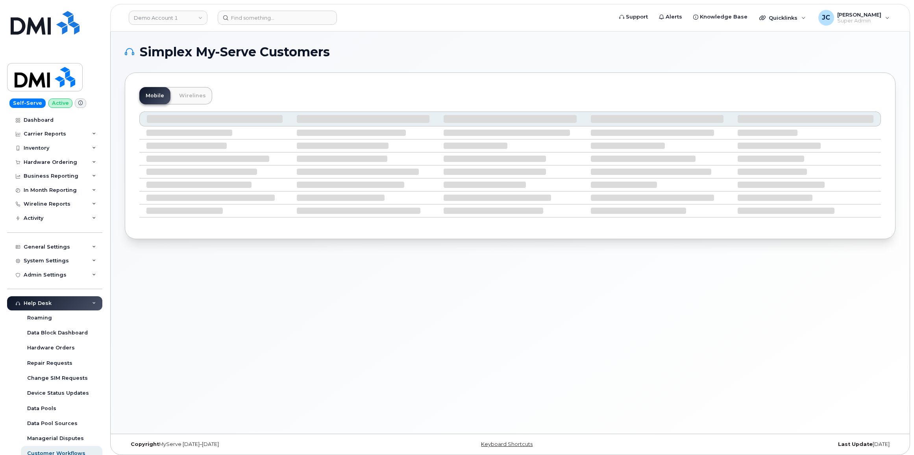  I want to click on a: Mobile, so click(155, 96).